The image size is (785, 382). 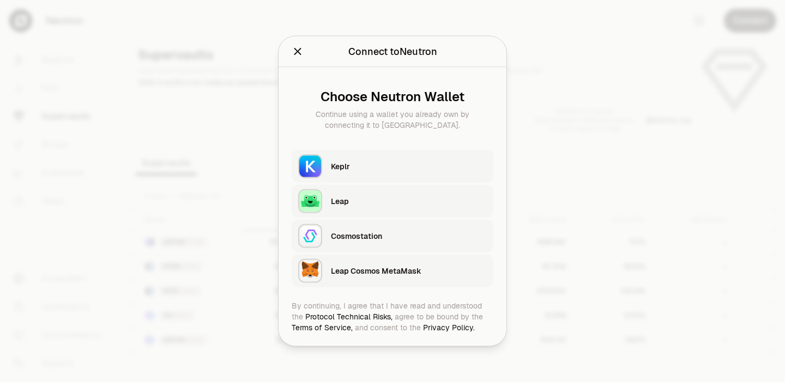 I want to click on div: Cosmostation, so click(x=409, y=236).